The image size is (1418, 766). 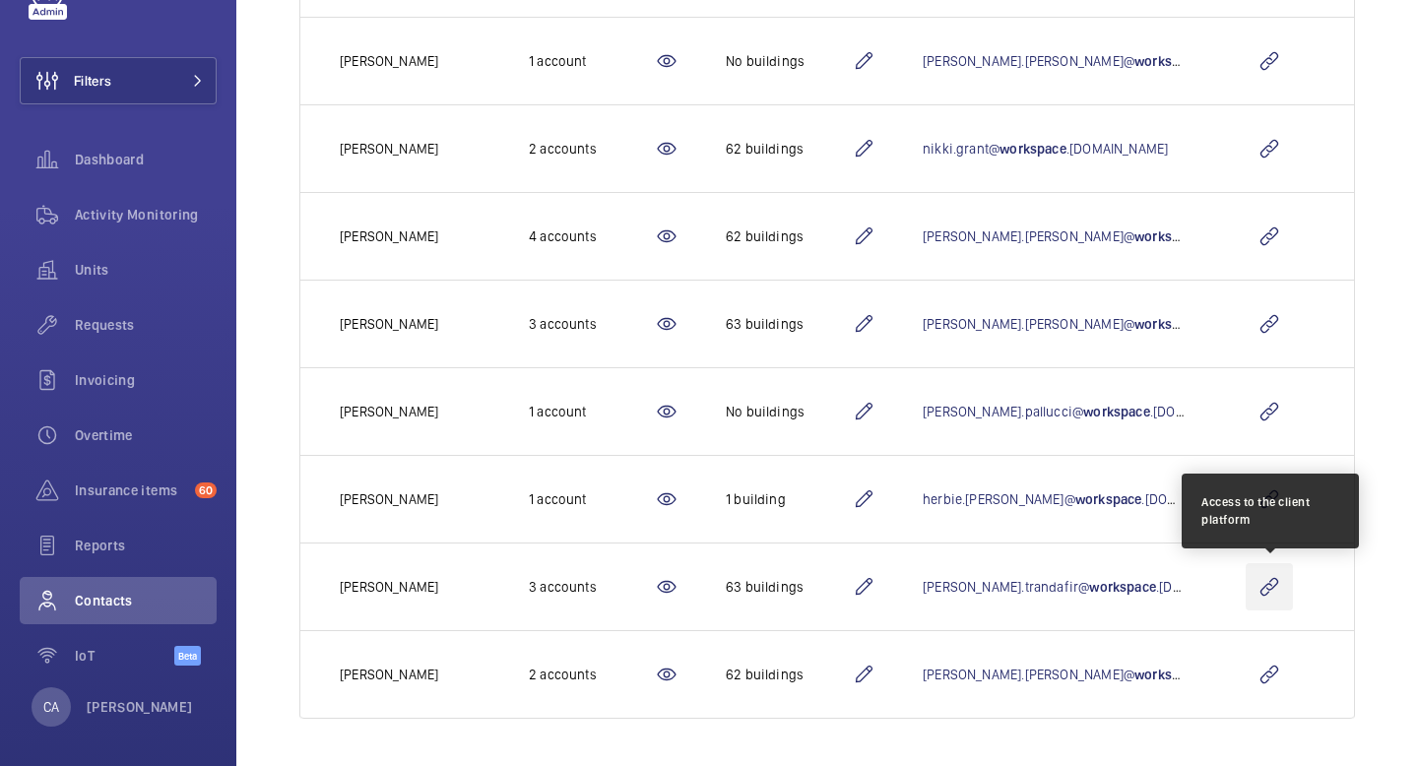 I want to click on div: Access to the client platform, so click(x=1270, y=511).